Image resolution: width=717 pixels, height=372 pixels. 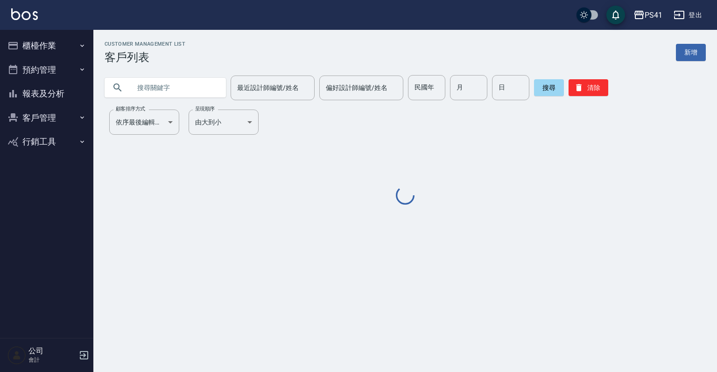 What do you see at coordinates (130, 109) in the screenshot?
I see `label: 顧客排序方式` at bounding box center [130, 109].